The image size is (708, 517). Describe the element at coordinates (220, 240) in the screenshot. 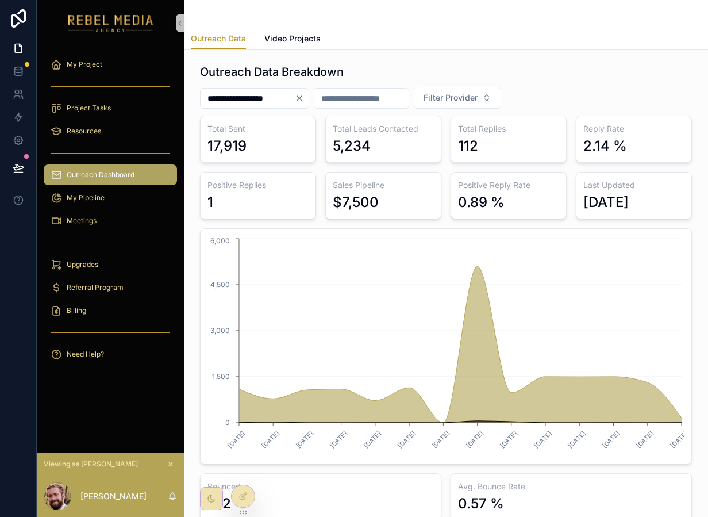

I see `tspan: 6,000` at that location.